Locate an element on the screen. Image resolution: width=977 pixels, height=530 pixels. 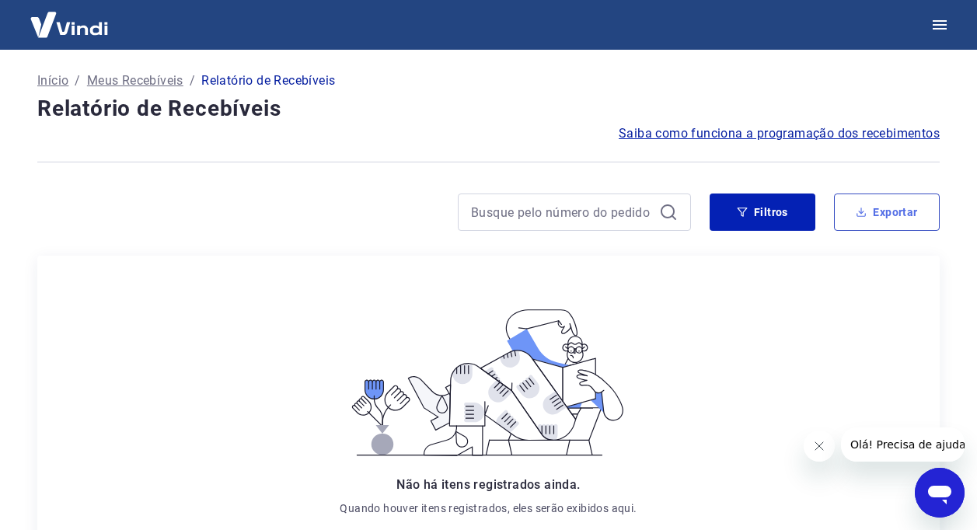
img: Vindi is located at coordinates (69, 24).